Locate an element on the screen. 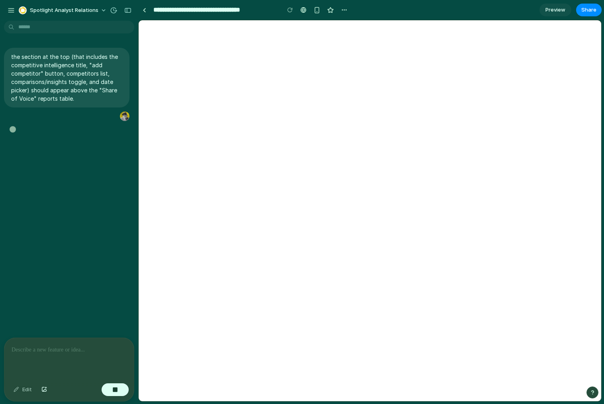  span: Share is located at coordinates (588, 10).